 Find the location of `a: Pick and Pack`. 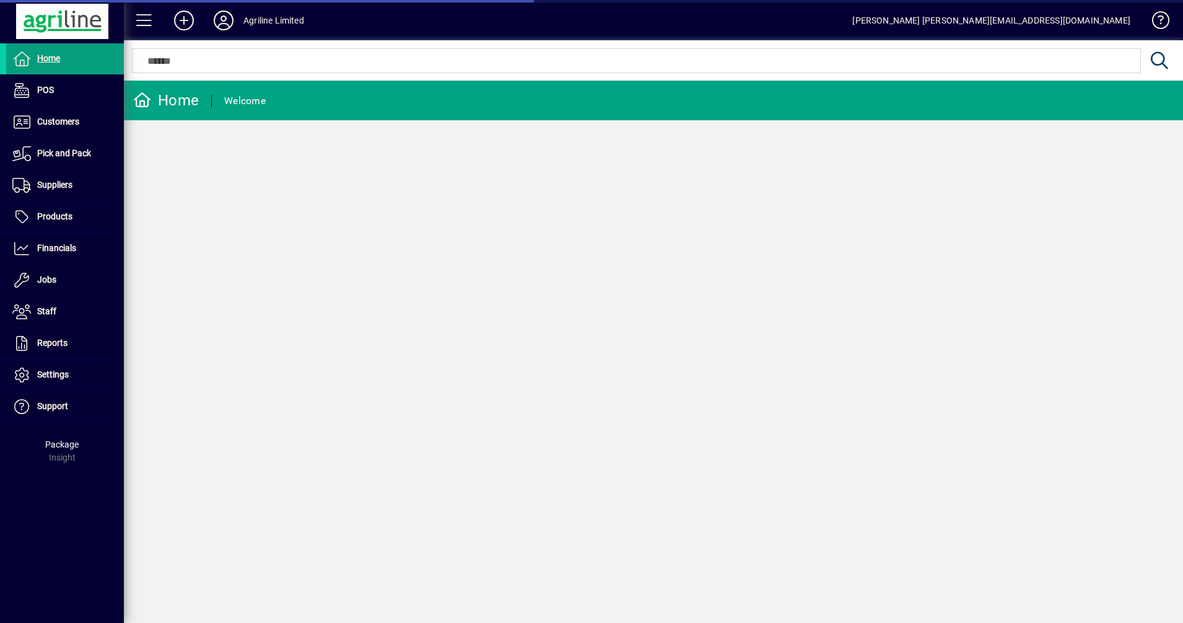

a: Pick and Pack is located at coordinates (65, 154).